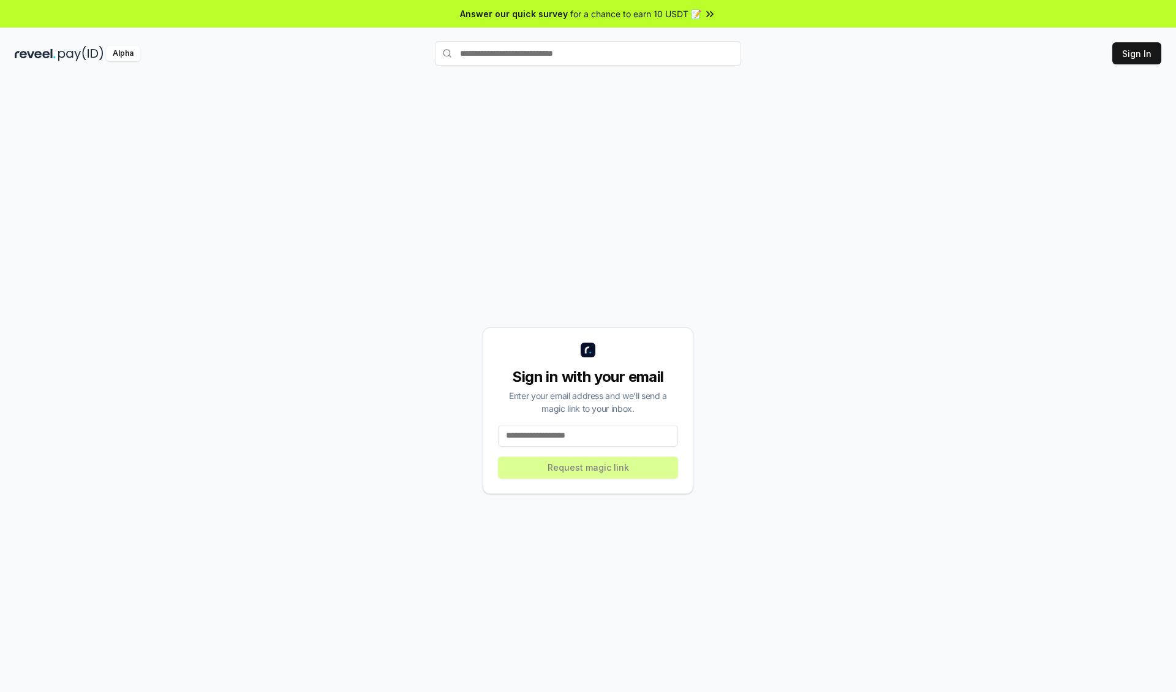  I want to click on button: Sign In, so click(1137, 53).